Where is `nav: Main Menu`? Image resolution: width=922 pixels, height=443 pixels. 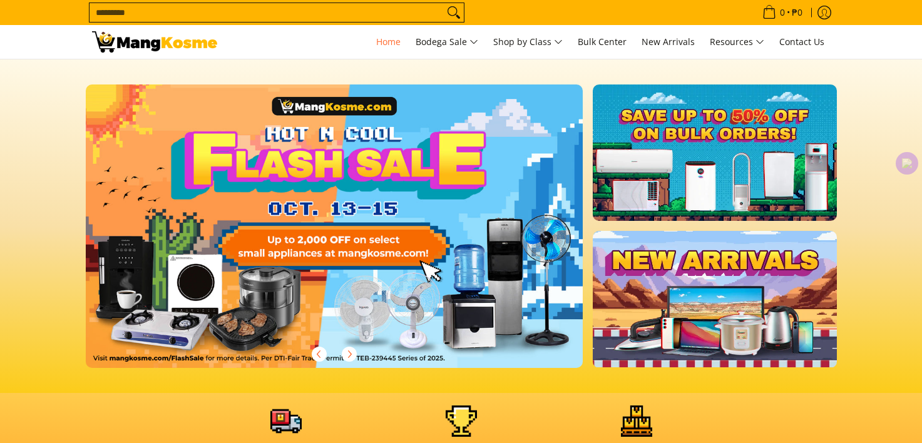 nav: Main Menu is located at coordinates (530, 42).